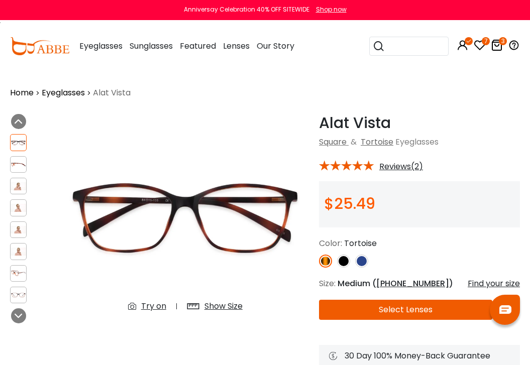 The height and width of the screenshot is (365, 530). Describe the element at coordinates (198, 46) in the screenshot. I see `span: Featured` at that location.